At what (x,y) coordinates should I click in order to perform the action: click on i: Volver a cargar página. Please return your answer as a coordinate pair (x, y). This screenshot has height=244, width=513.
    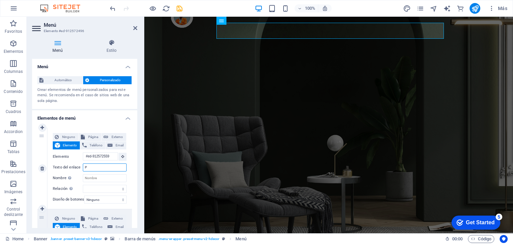
    Looking at the image, I should click on (166, 8).